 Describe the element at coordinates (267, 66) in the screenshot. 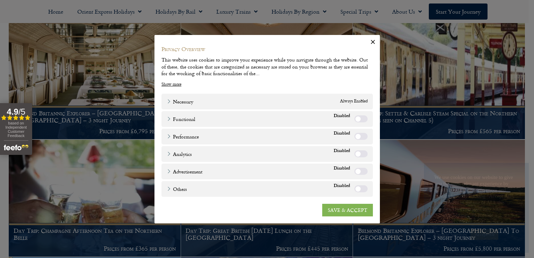

I see `div: This website uses cookies to improve your experience while you navigate through the website. Out ...` at that location.